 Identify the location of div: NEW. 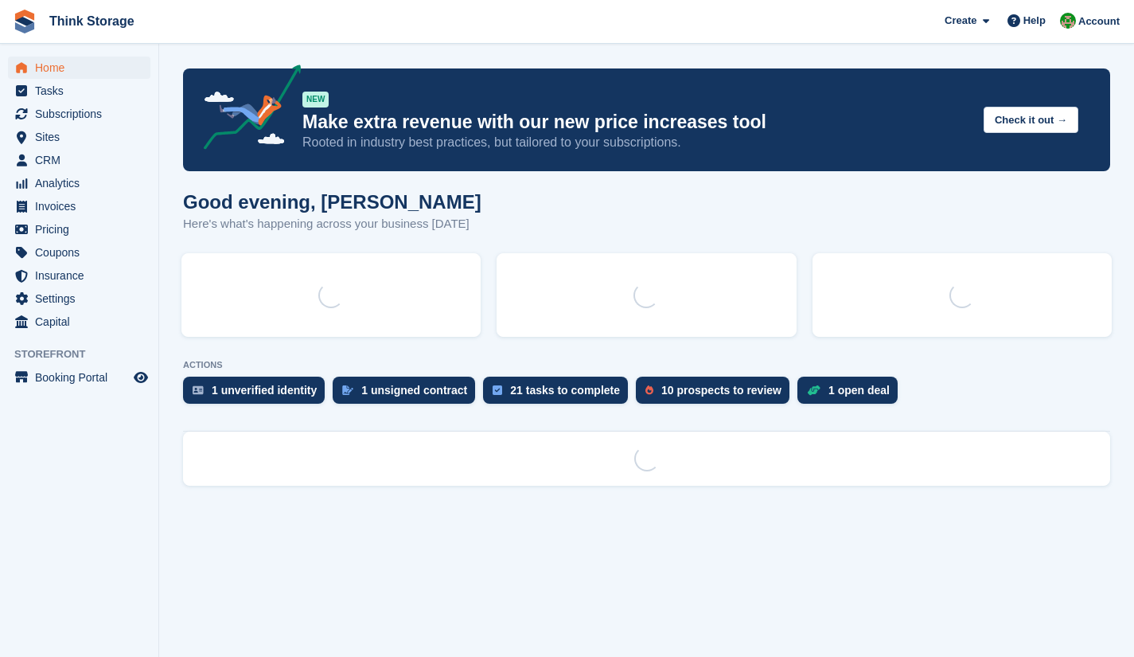
(315, 99).